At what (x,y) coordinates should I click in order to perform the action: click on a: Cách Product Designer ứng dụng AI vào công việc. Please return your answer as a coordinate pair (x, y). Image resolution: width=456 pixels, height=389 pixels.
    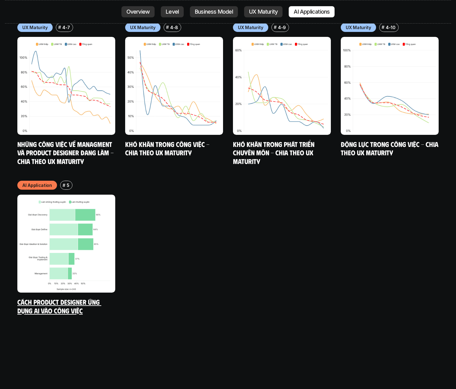
    Looking at the image, I should click on (59, 306).